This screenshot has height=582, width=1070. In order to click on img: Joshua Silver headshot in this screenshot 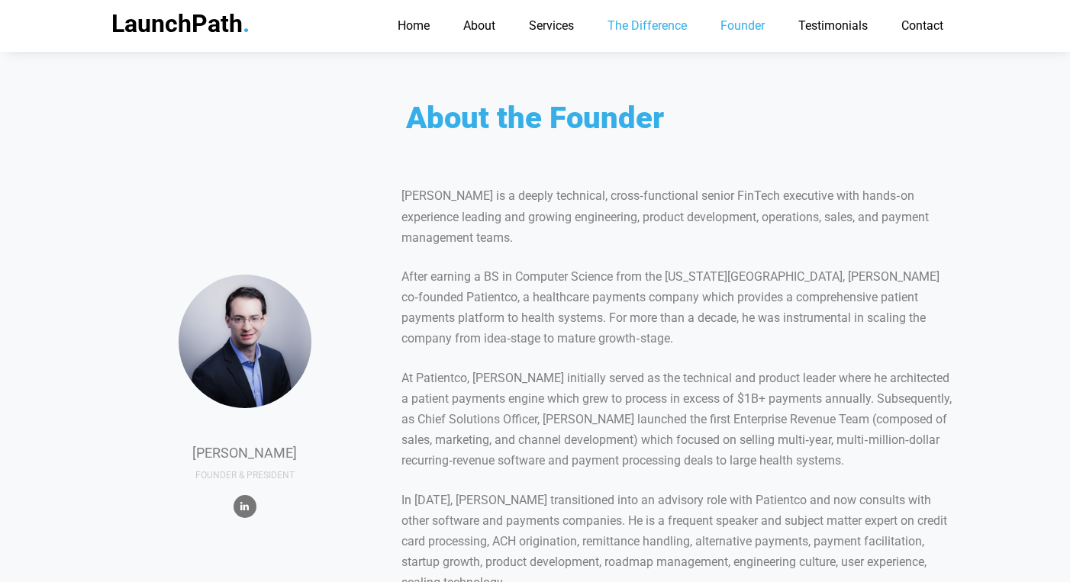, I will do `click(245, 341)`.